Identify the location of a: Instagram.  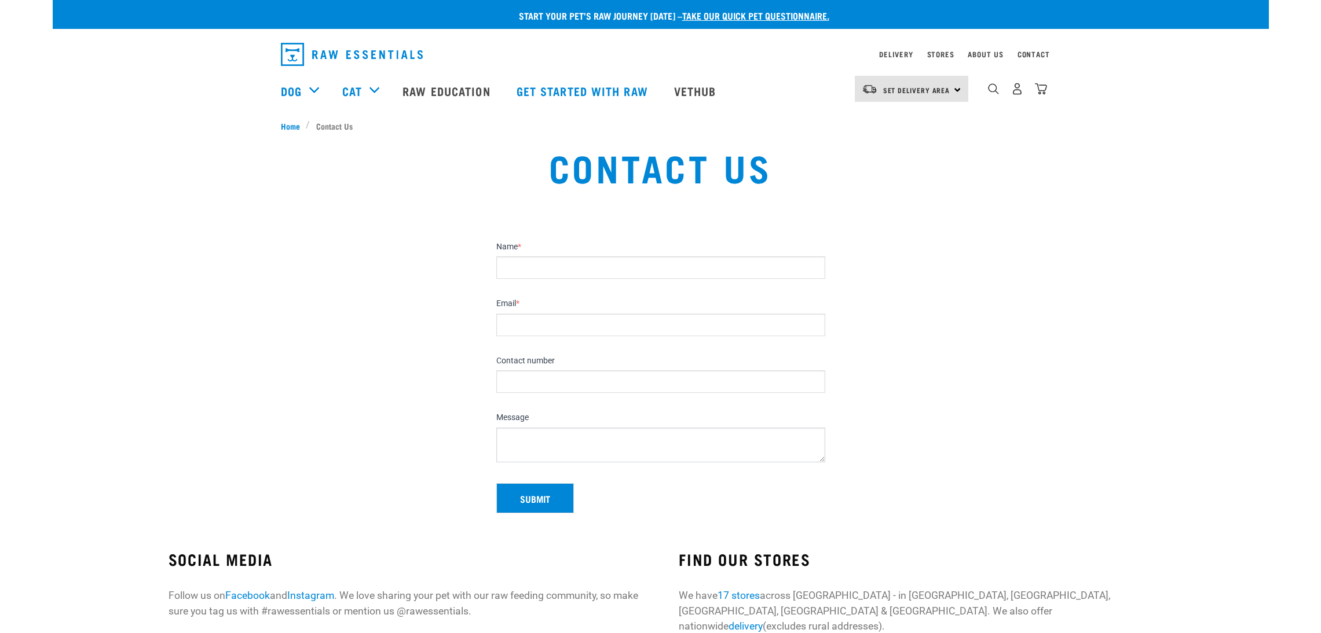
(310, 596).